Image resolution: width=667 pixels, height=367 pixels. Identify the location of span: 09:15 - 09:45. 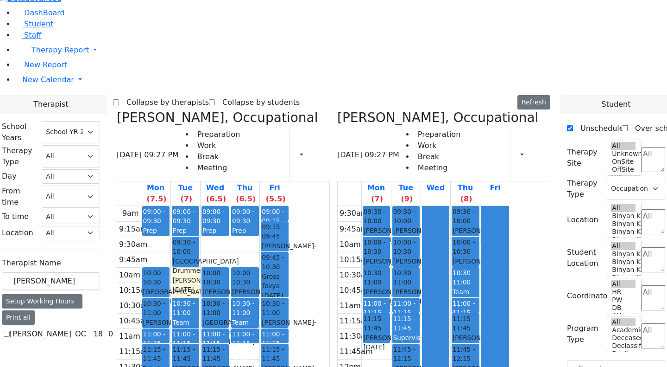
(275, 231).